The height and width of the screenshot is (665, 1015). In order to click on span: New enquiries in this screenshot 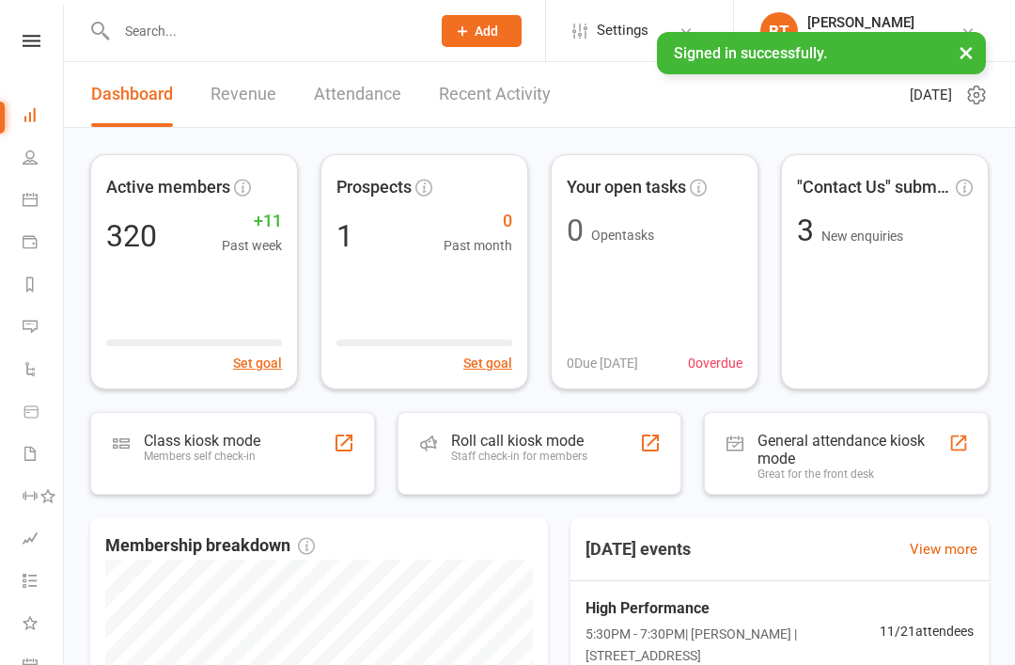, I will do `click(862, 236)`.